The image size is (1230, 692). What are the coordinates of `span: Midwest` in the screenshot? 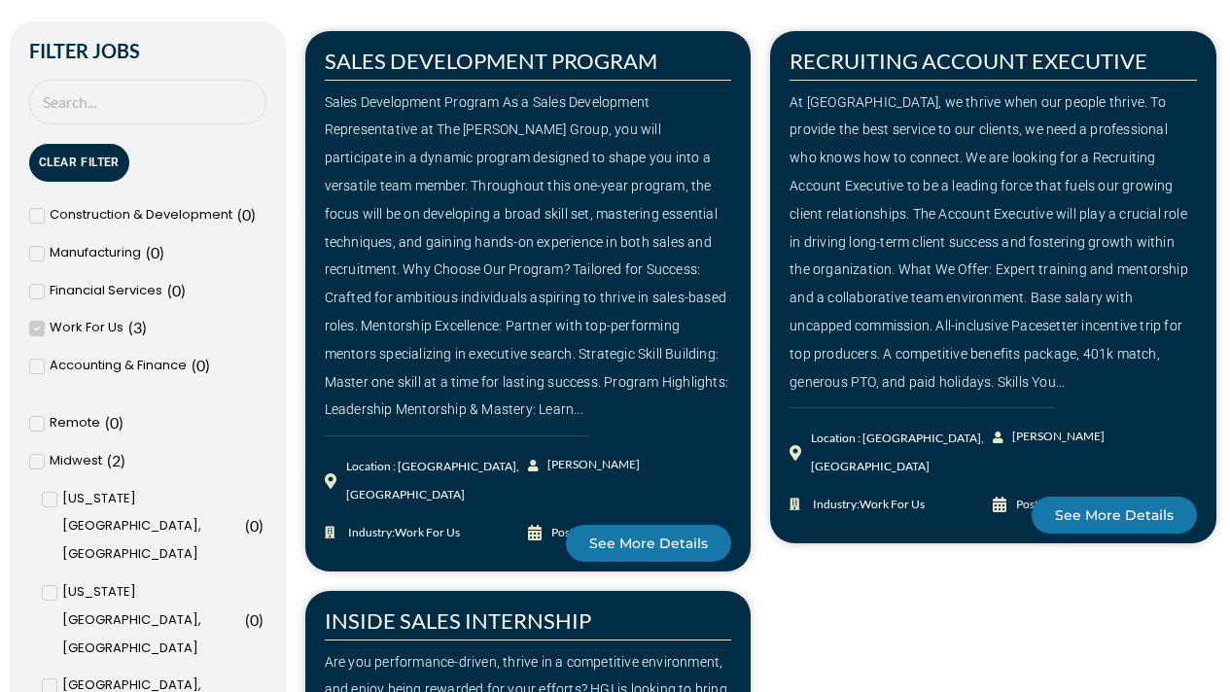 It's located at (76, 461).